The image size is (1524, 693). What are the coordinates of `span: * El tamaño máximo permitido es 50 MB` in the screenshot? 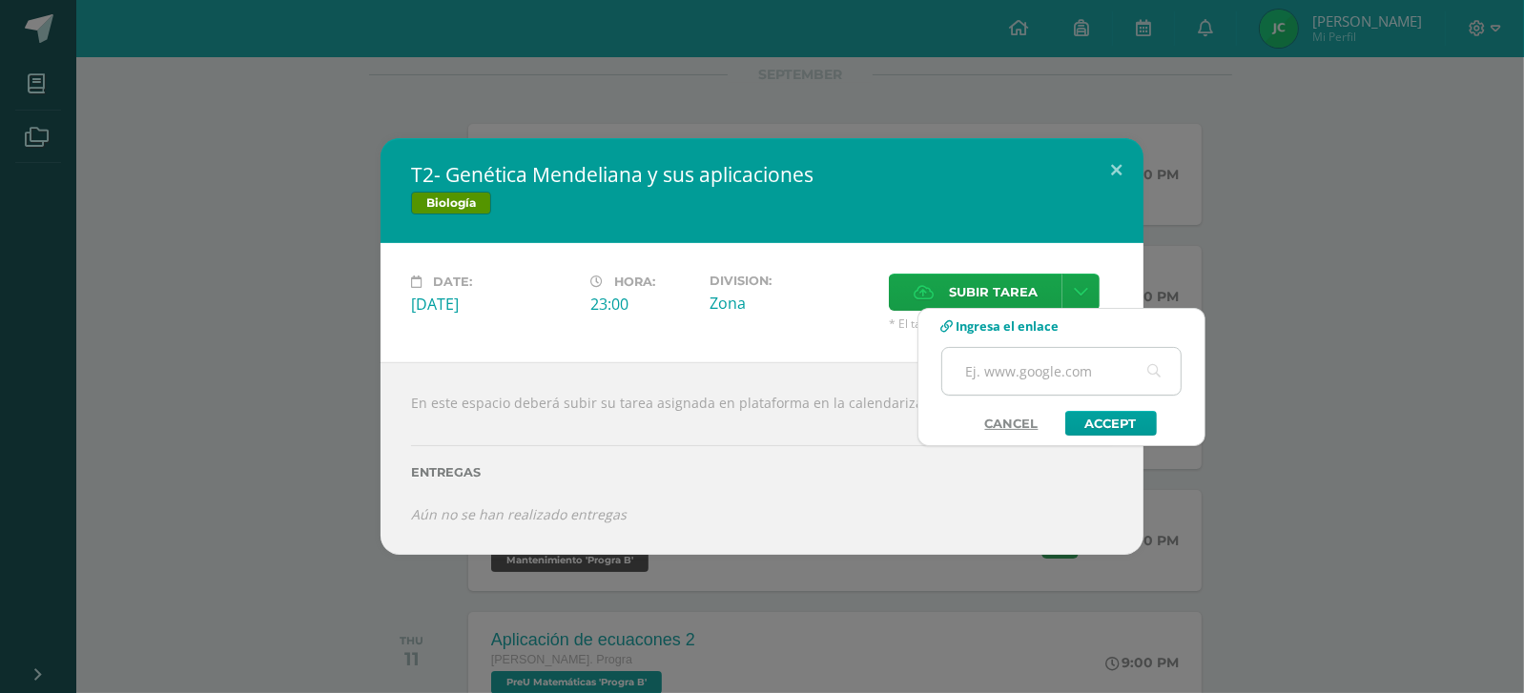 It's located at (1000, 323).